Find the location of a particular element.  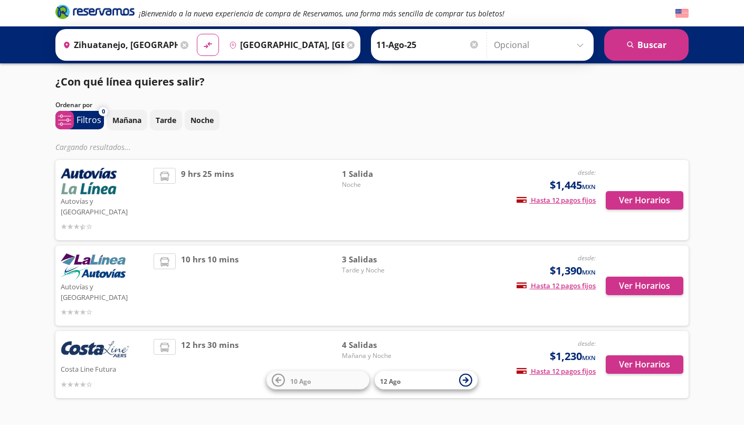

input: Elegir Fecha is located at coordinates (428, 45).